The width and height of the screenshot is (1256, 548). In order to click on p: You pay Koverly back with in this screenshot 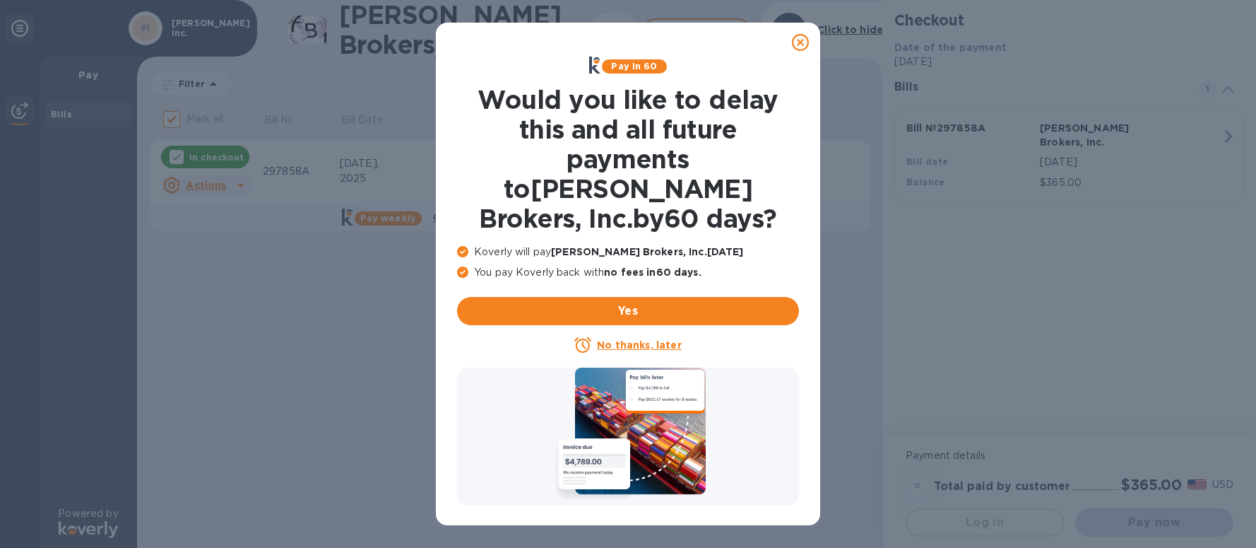, I will do `click(628, 272)`.